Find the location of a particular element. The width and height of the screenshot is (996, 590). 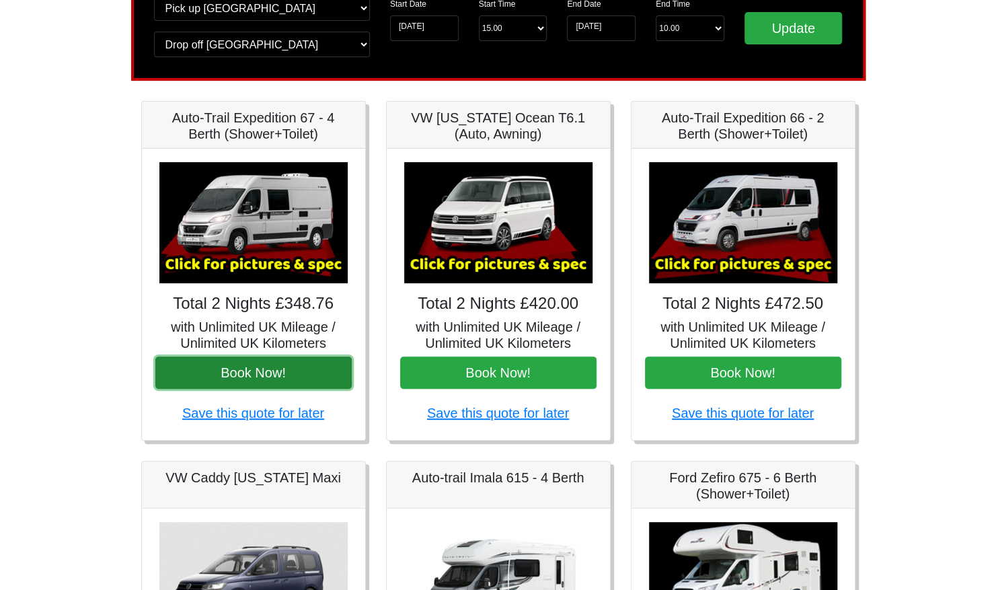

input: Update is located at coordinates (793, 28).